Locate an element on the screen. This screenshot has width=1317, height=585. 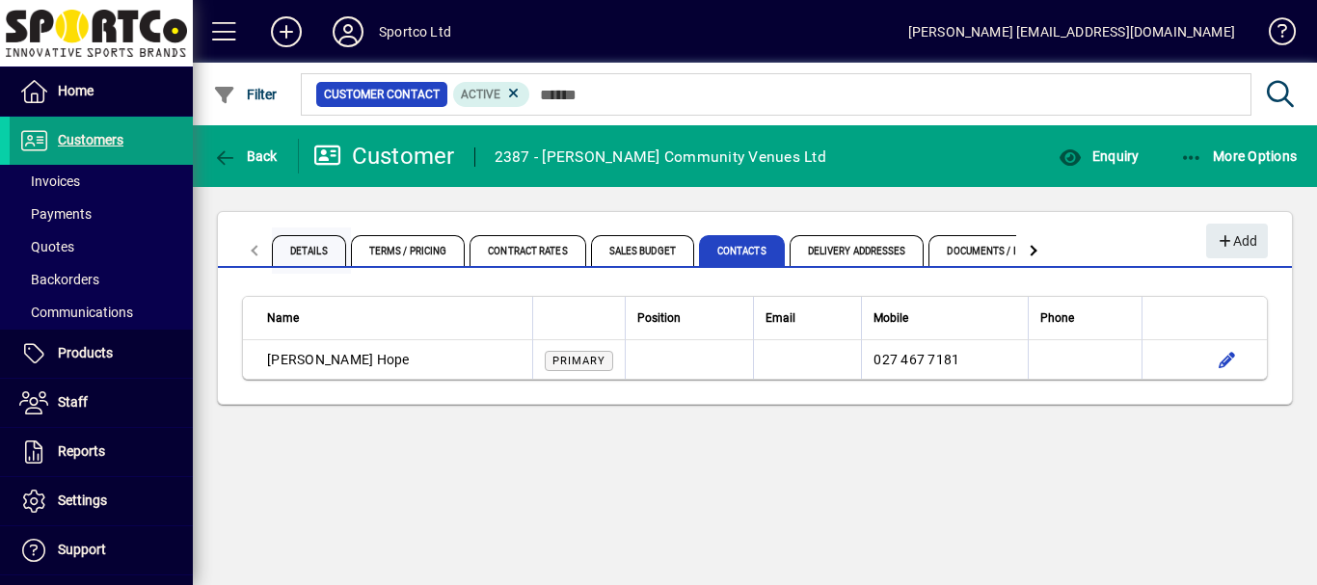
div: Name is located at coordinates (394, 318).